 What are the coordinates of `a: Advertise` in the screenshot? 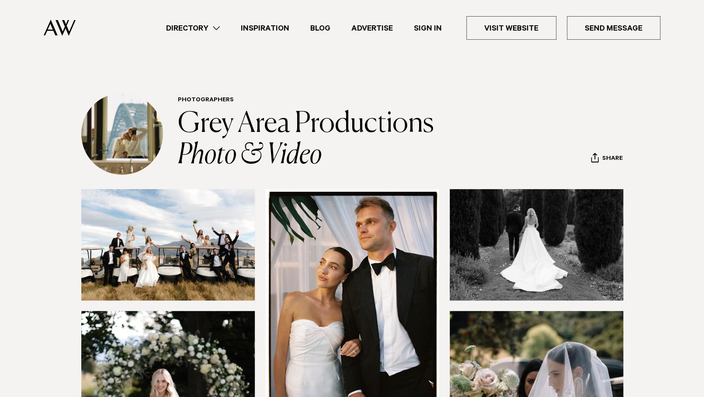 It's located at (372, 28).